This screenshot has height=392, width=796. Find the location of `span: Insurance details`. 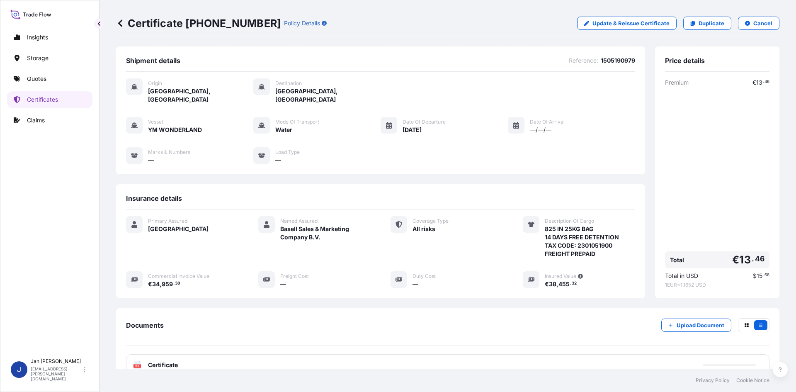

span: Insurance details is located at coordinates (154, 198).